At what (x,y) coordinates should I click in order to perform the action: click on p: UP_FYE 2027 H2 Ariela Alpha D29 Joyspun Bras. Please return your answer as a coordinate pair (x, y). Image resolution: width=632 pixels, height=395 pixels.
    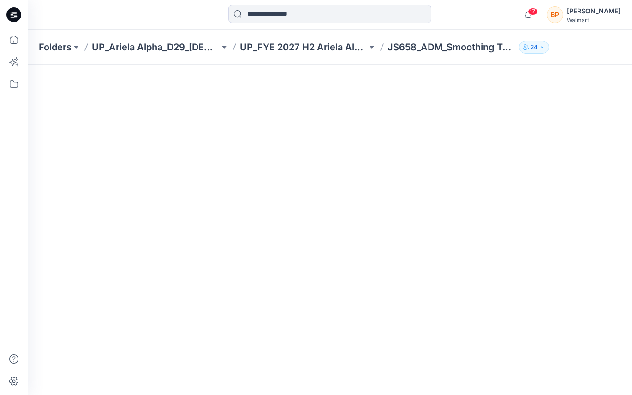
    Looking at the image, I should click on (304, 47).